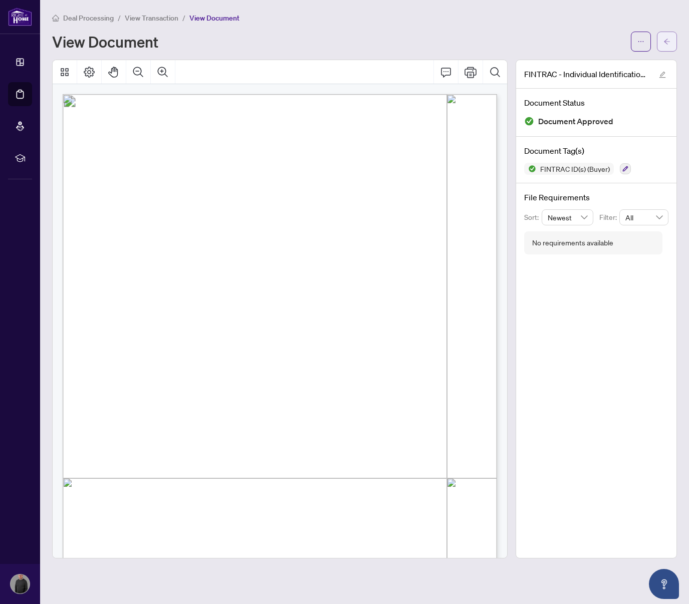 The width and height of the screenshot is (689, 604). Describe the element at coordinates (586, 74) in the screenshot. I see `span: FINTRAC - Individual Identification Information Record 2.pdf` at that location.